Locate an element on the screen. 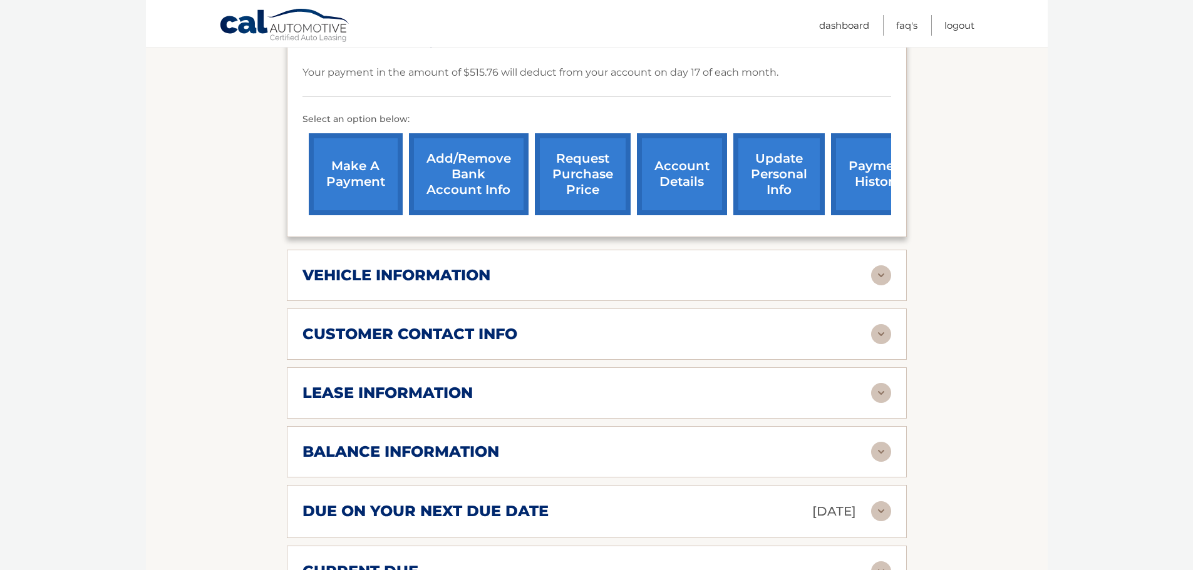  a: payment history is located at coordinates (878, 174).